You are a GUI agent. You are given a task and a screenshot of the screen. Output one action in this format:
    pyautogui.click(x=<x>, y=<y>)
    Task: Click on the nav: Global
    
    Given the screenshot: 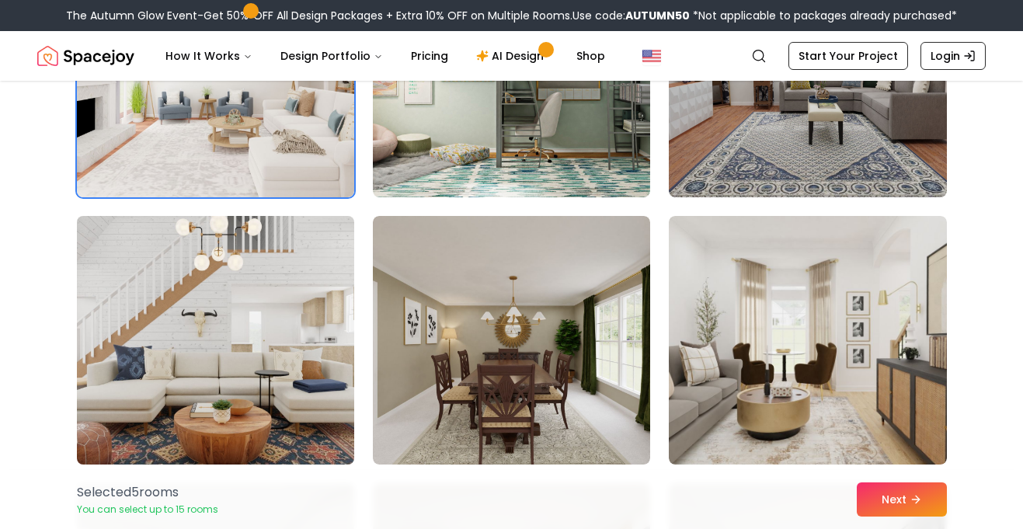 What is the action you would take?
    pyautogui.click(x=511, y=56)
    